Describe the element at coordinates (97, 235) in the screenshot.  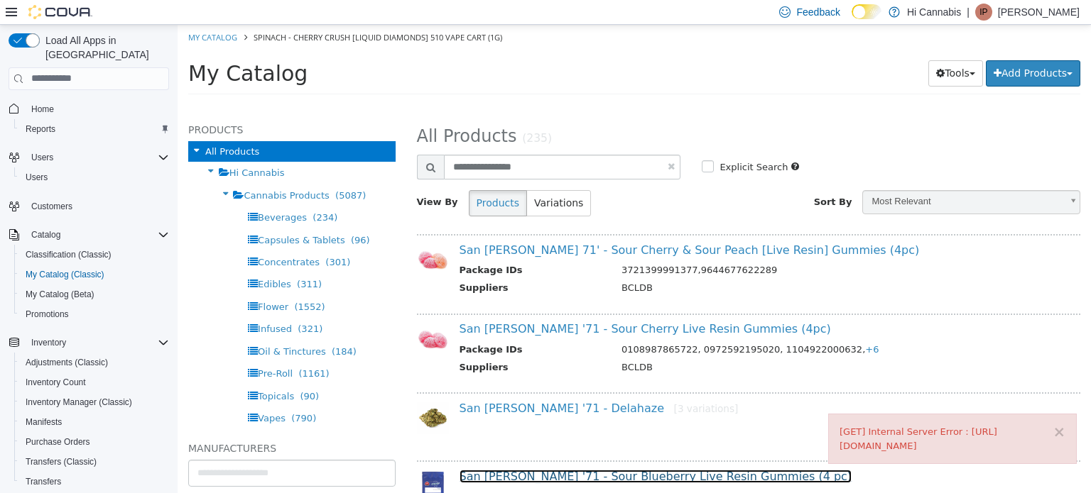
I see `span: Catalog` at that location.